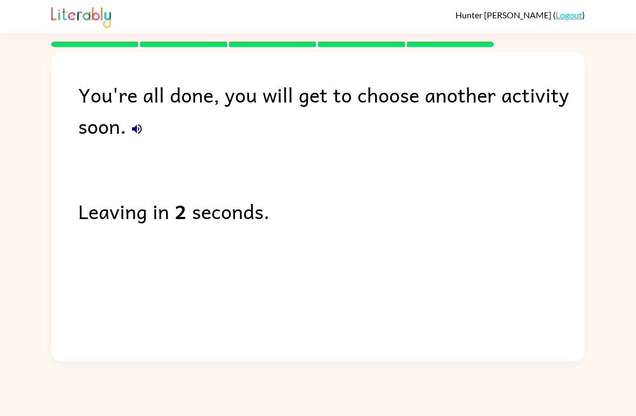 The width and height of the screenshot is (636, 416). I want to click on b: 2, so click(181, 211).